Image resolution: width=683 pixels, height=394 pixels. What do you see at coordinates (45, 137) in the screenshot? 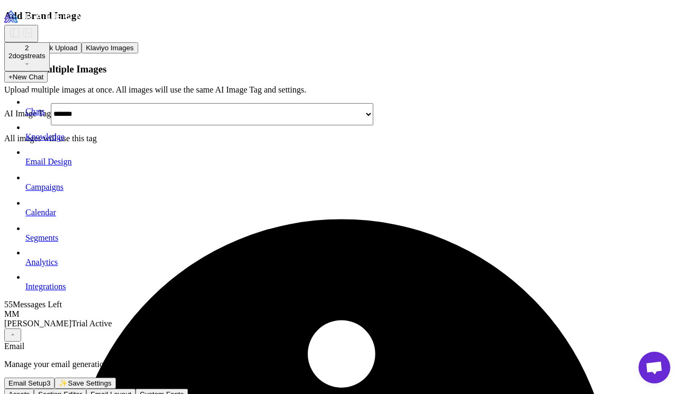
I see `span: Knowledge` at bounding box center [45, 137].